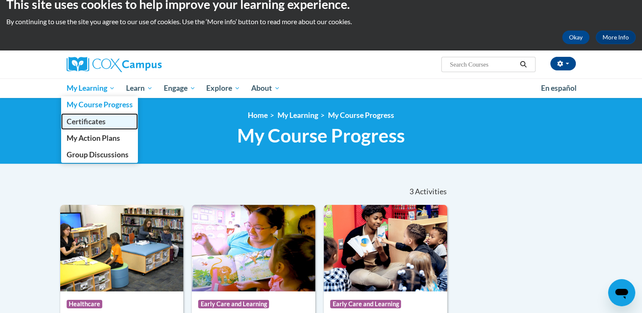  I want to click on button: Account Settings, so click(563, 64).